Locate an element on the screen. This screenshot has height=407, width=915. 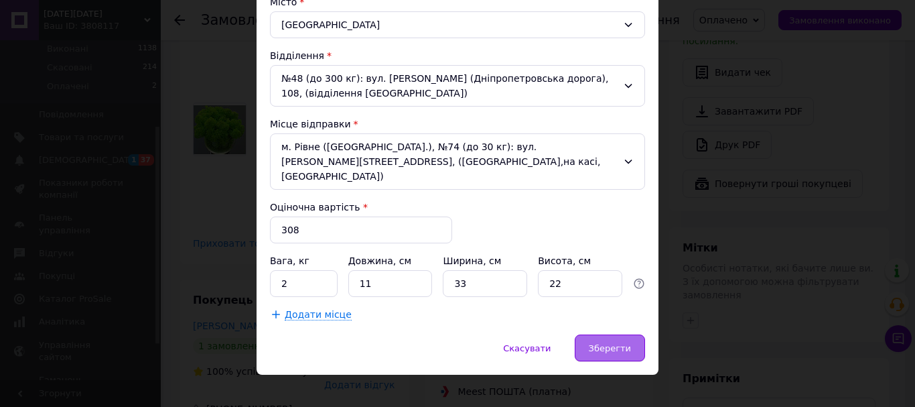
label: Довжина, см is located at coordinates (381, 261).